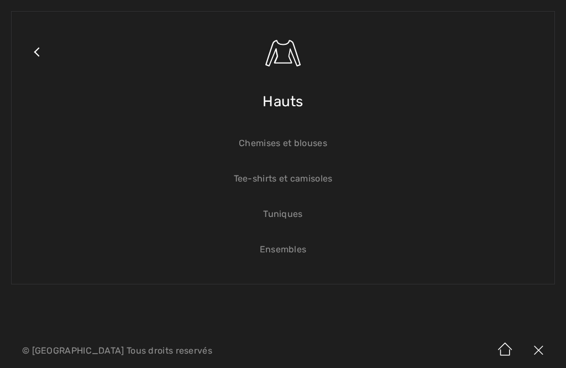  What do you see at coordinates (283, 179) in the screenshot?
I see `a: Tee-shirts et camisoles` at bounding box center [283, 179].